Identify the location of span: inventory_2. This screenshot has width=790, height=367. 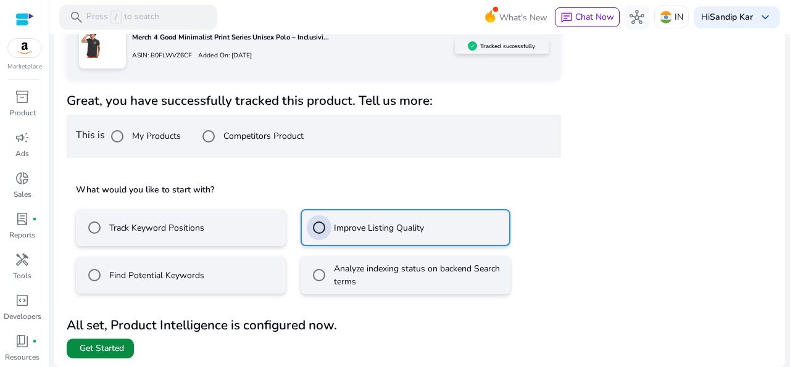
(22, 97).